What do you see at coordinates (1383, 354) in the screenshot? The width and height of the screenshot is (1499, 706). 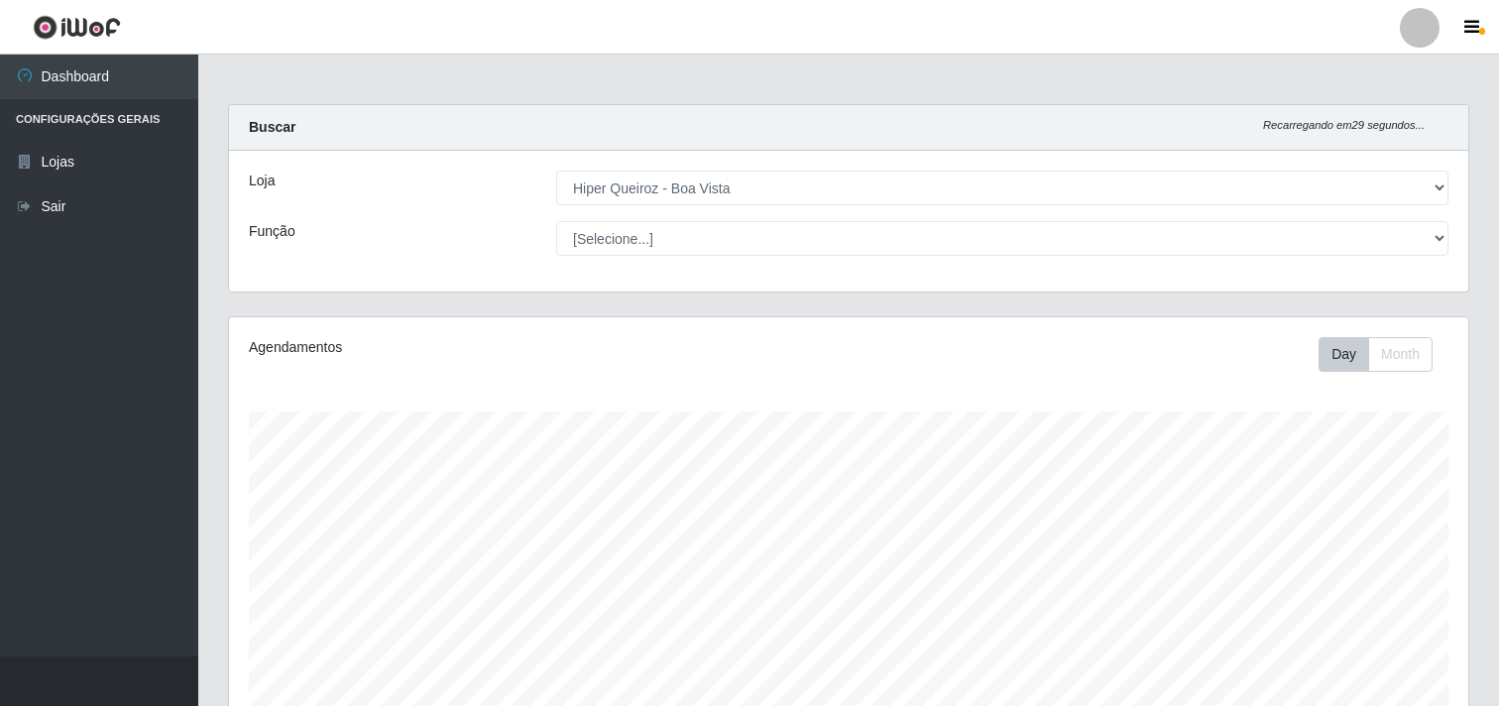 I see `div: Toolbar with button groups` at bounding box center [1383, 354].